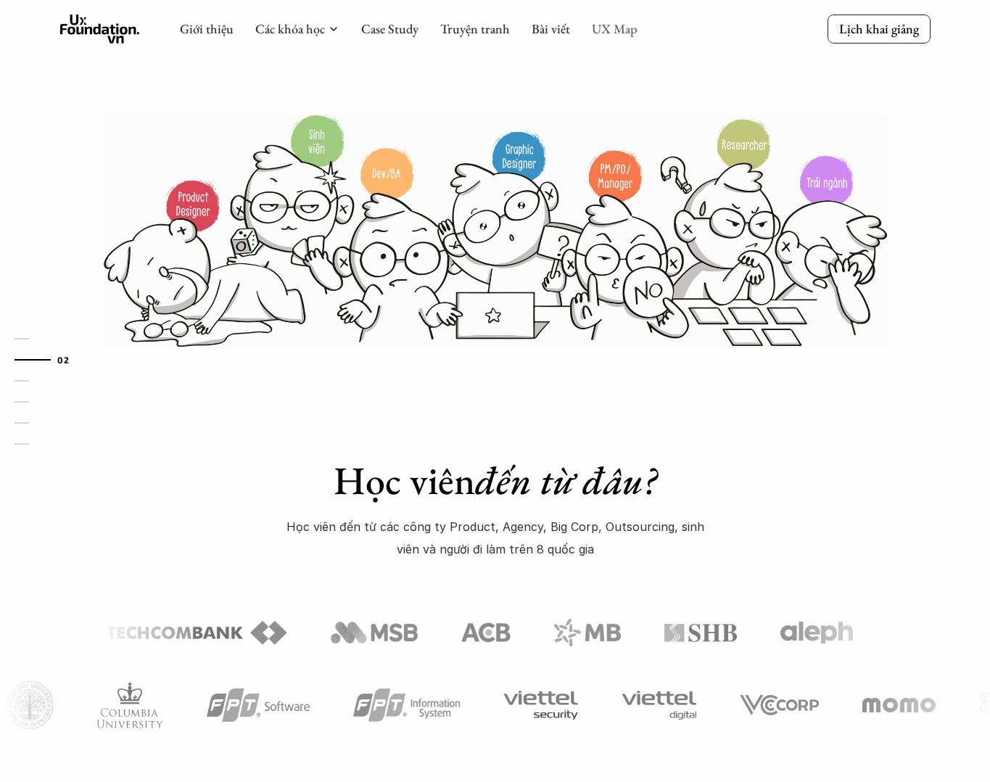 The image size is (990, 782). Describe the element at coordinates (49, 360) in the screenshot. I see `a: 02` at that location.